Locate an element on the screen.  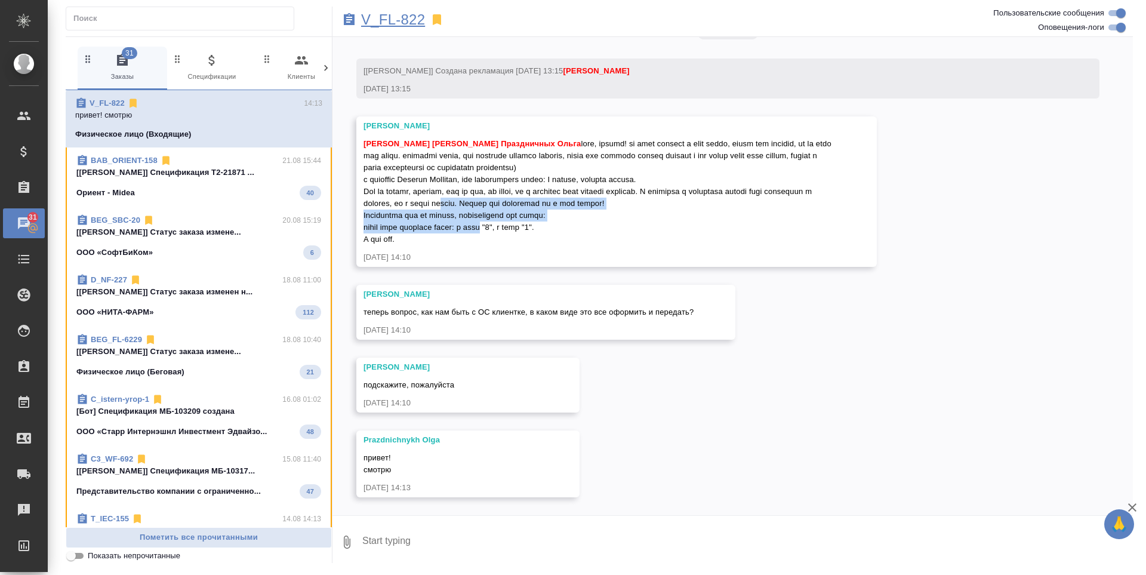
p: [Бот] Спецификация МБ-103209 создана is located at coordinates (199, 411).